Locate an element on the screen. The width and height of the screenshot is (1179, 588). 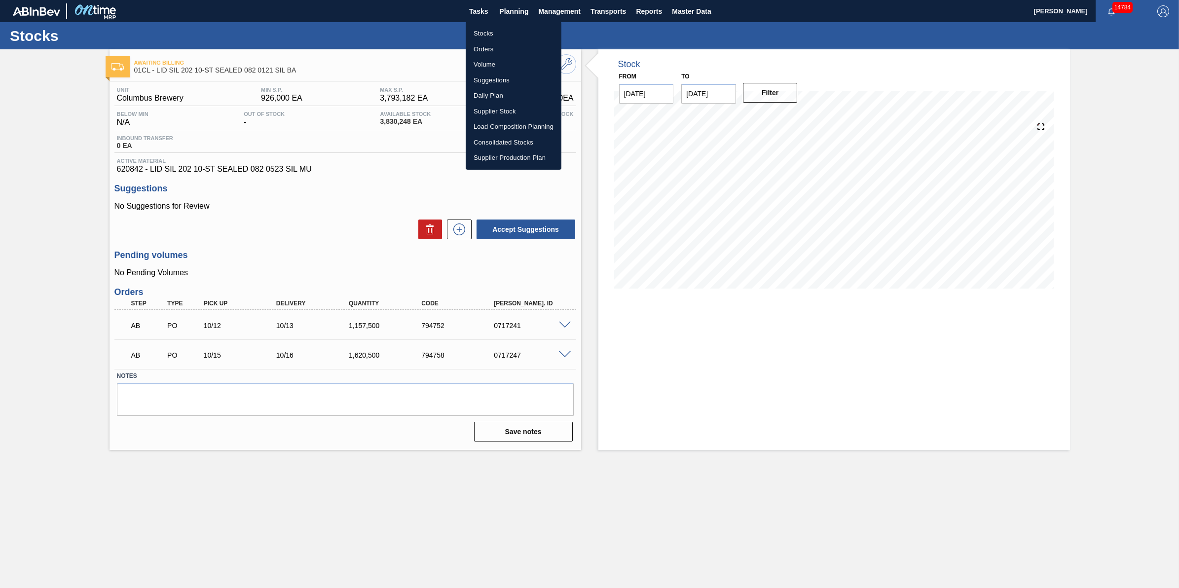
a: Suggestions is located at coordinates (514, 80).